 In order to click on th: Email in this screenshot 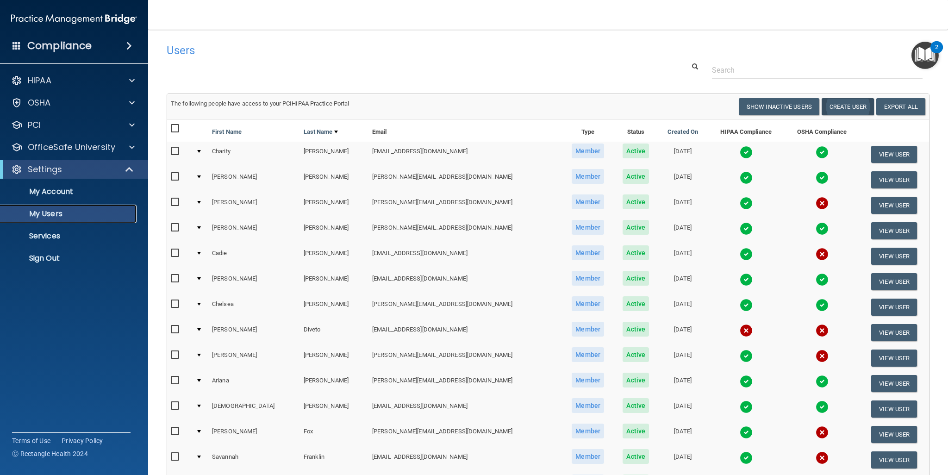, I will do `click(465, 130)`.